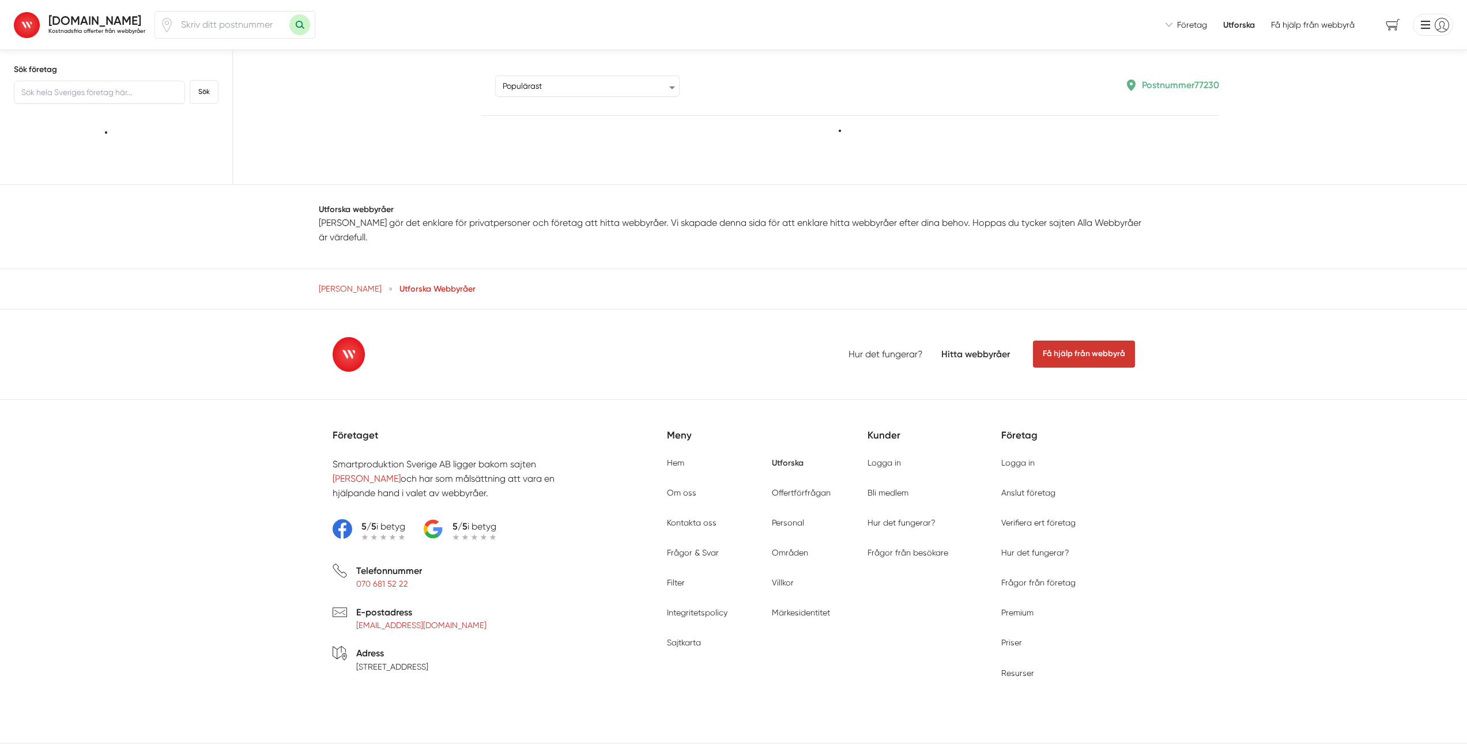  Describe the element at coordinates (801, 493) in the screenshot. I see `a: Offertförfrågan` at that location.